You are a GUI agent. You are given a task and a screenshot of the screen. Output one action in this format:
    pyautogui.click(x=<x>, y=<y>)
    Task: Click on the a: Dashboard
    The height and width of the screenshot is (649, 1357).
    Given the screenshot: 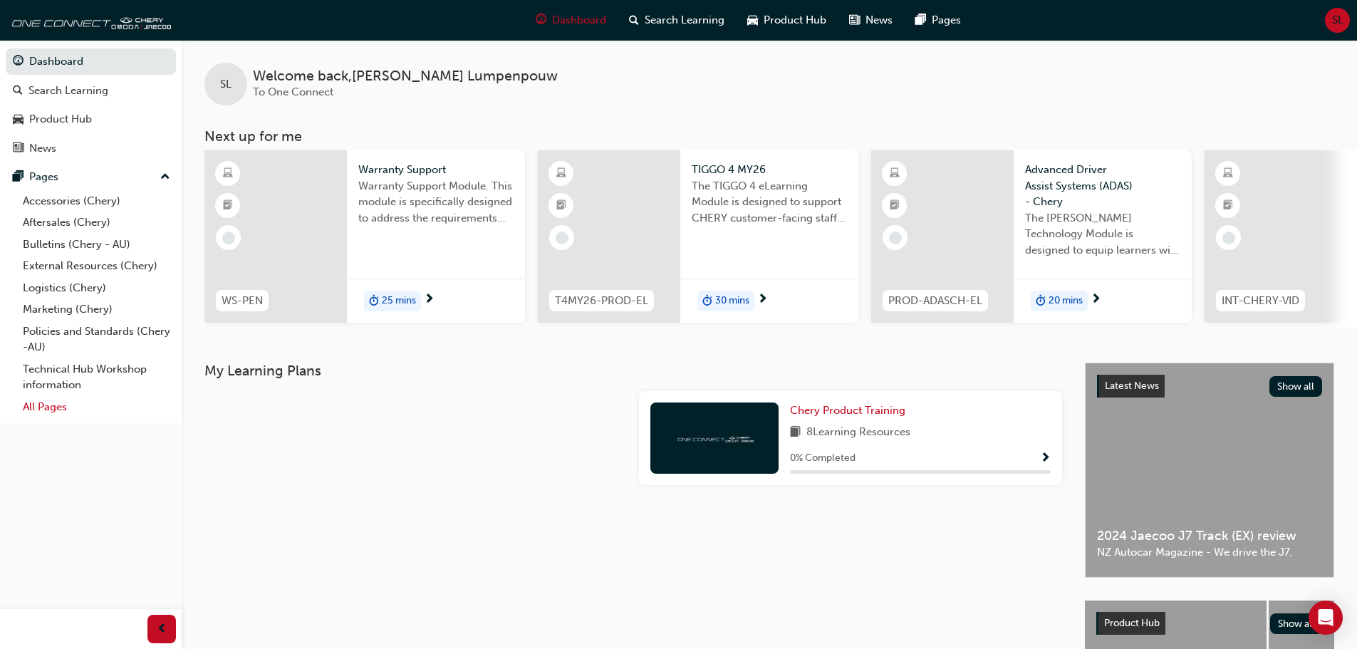 What is the action you would take?
    pyautogui.click(x=90, y=61)
    